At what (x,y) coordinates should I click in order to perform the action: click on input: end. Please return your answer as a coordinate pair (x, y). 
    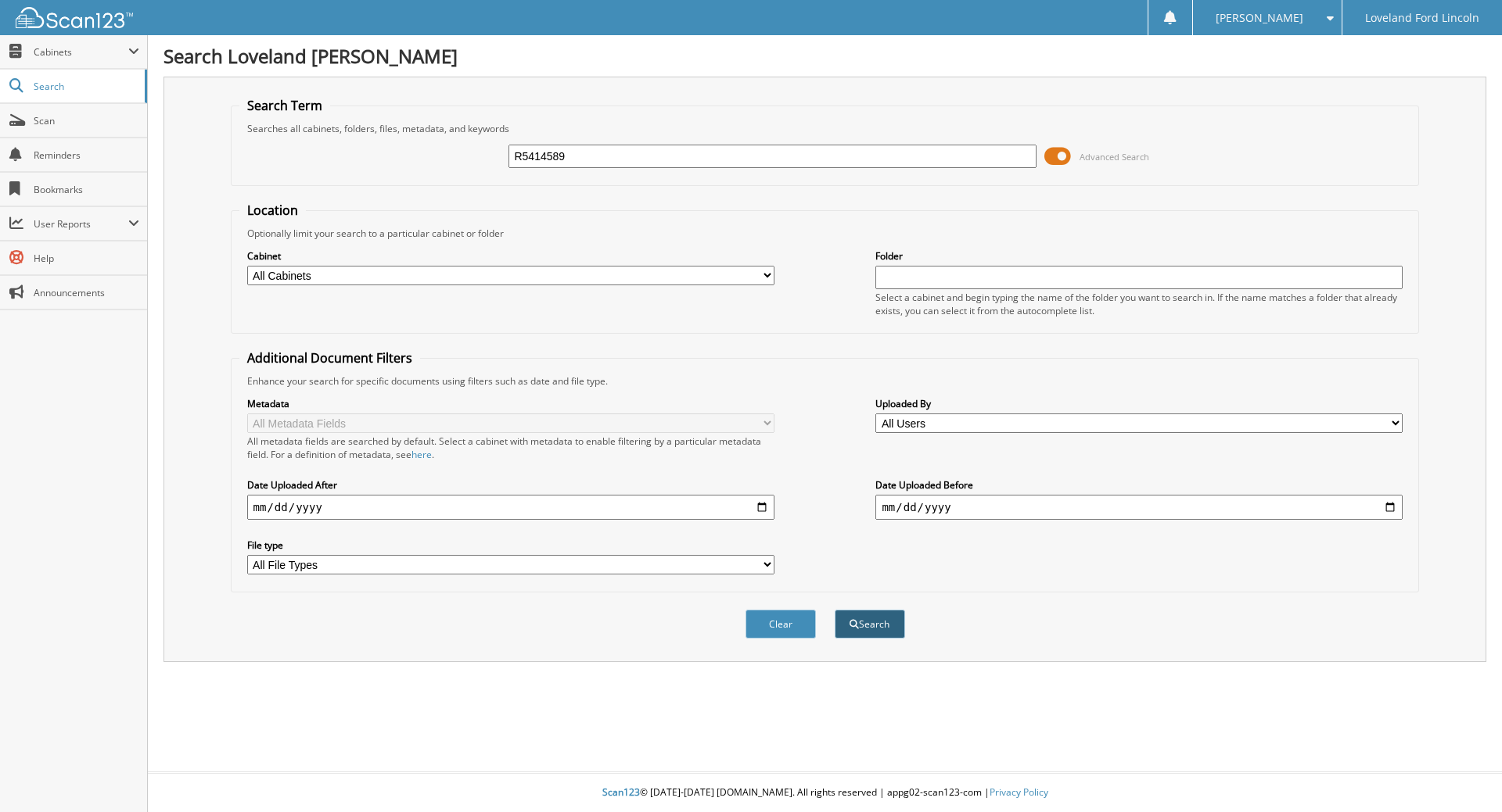
    Looking at the image, I should click on (1139, 508).